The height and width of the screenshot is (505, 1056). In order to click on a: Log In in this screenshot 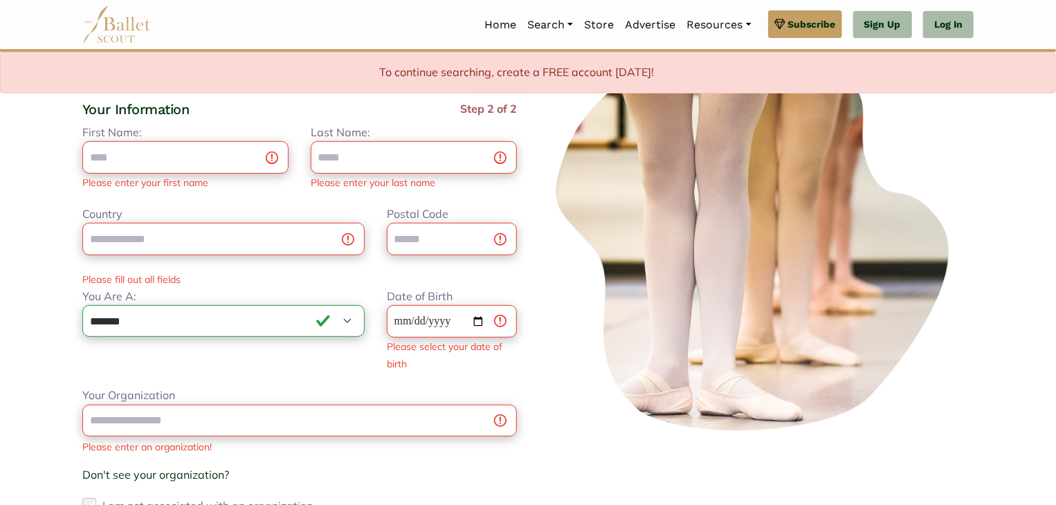, I will do `click(948, 25)`.